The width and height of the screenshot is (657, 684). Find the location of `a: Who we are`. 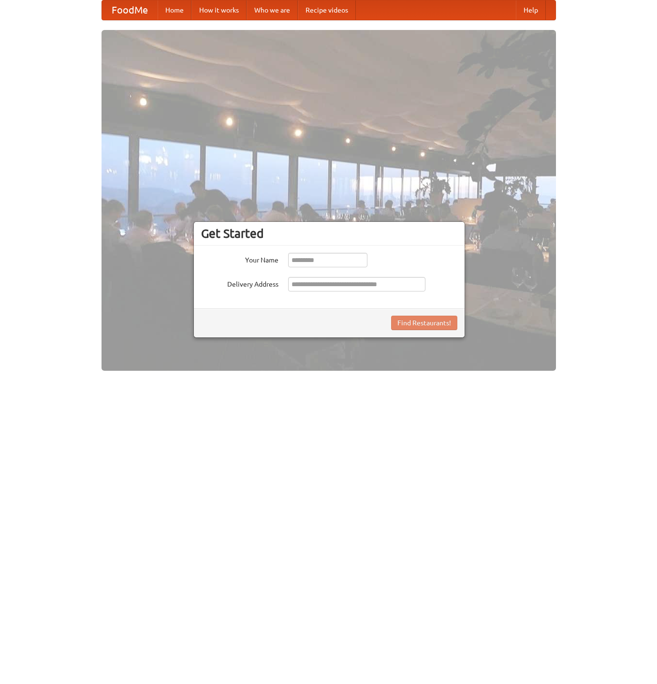

a: Who we are is located at coordinates (272, 10).